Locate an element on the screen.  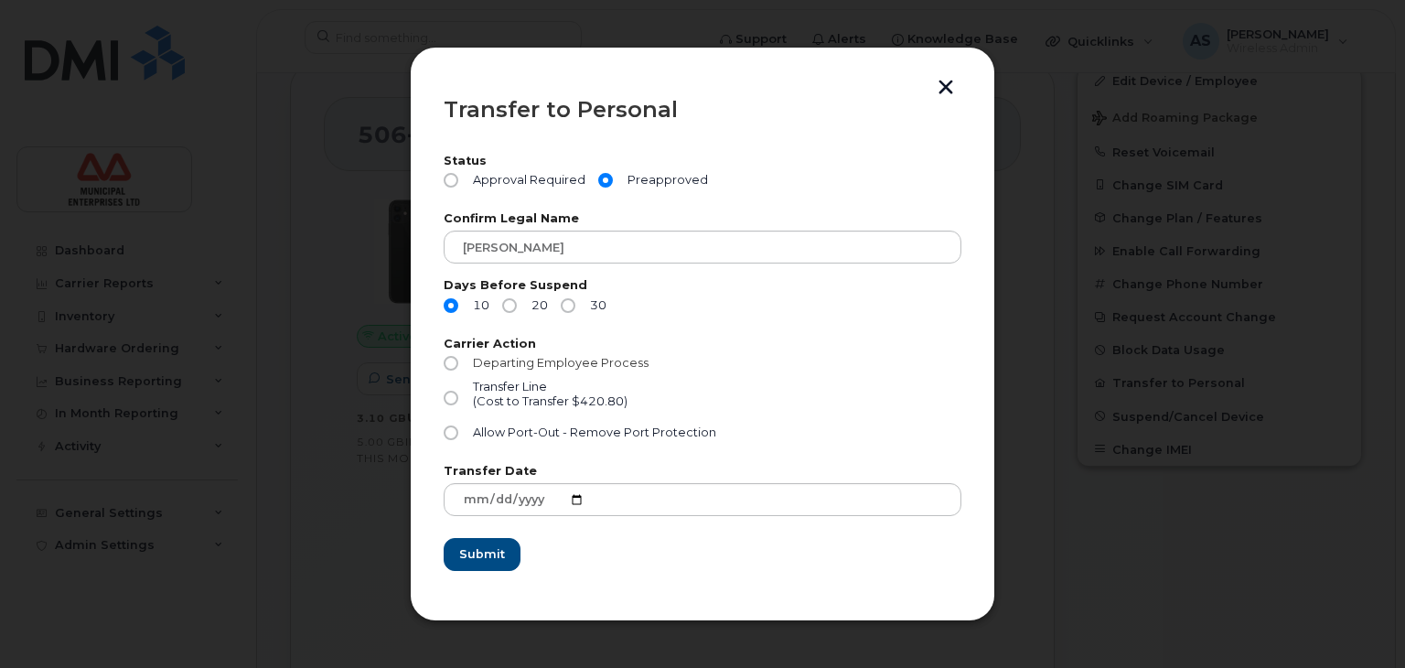
span: Departing Employee Process is located at coordinates (561, 362).